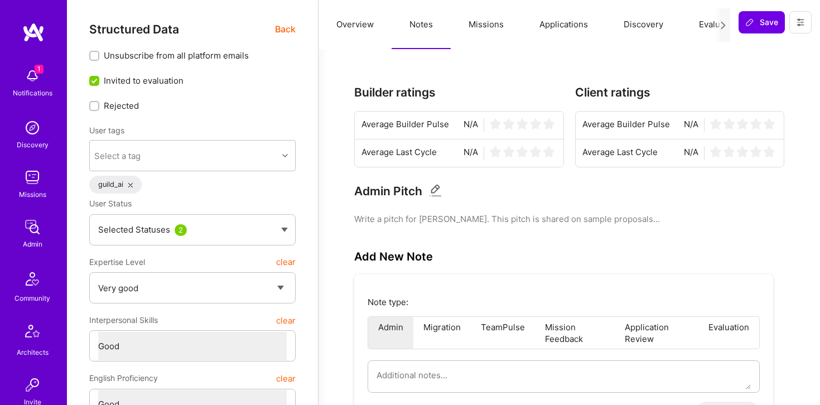 The height and width of the screenshot is (405, 820). Describe the element at coordinates (502, 332) in the screenshot. I see `li: TeamPulse` at that location.